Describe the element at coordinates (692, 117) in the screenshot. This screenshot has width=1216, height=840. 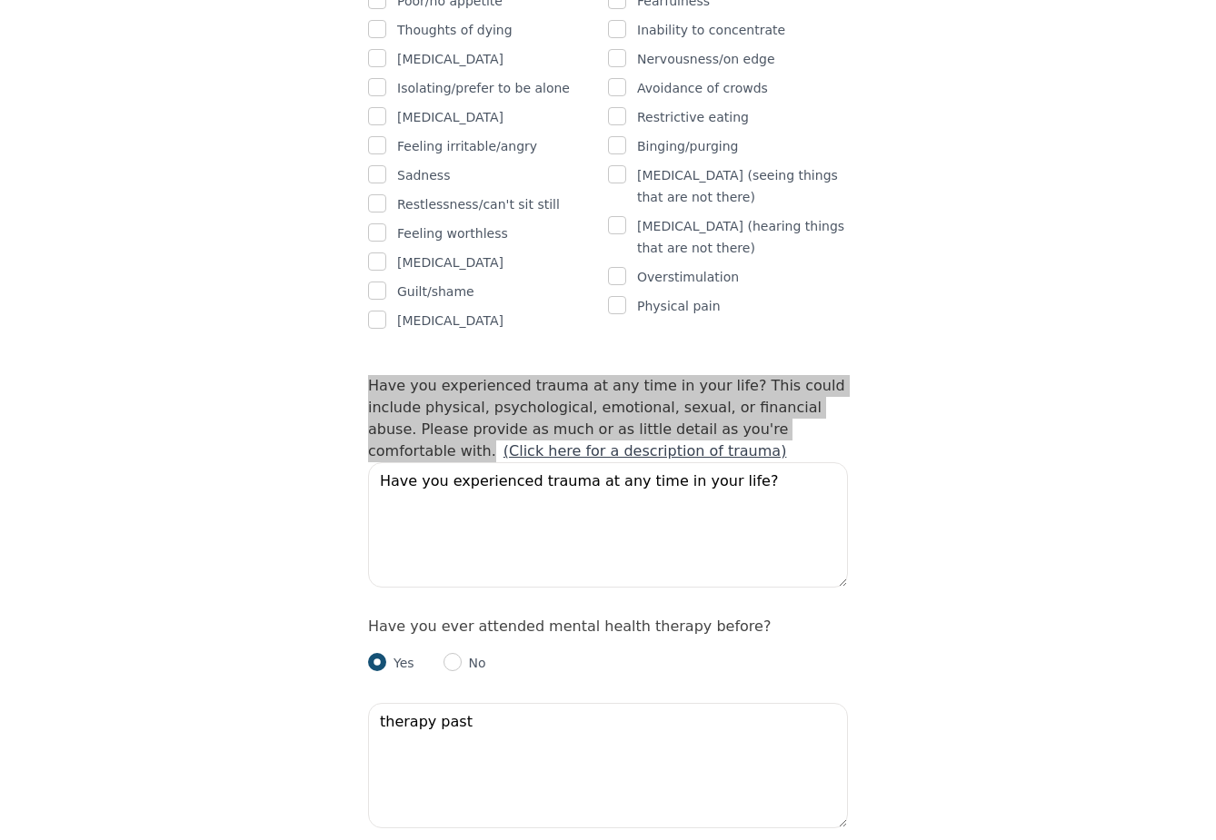
I see `p: Restrictive eating` at that location.